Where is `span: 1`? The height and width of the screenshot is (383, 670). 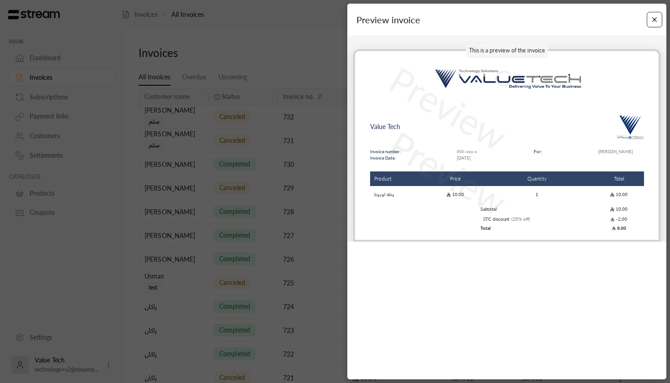 span: 1 is located at coordinates (537, 195).